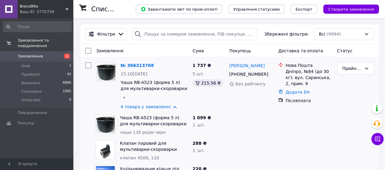 The height and width of the screenshot is (170, 385). I want to click on span: Завантажити звіт по пром-оплаті, so click(179, 9).